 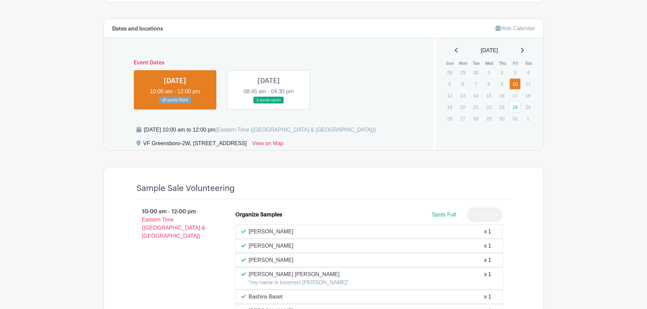 What do you see at coordinates (515, 95) in the screenshot?
I see `p: 17` at bounding box center [515, 95].